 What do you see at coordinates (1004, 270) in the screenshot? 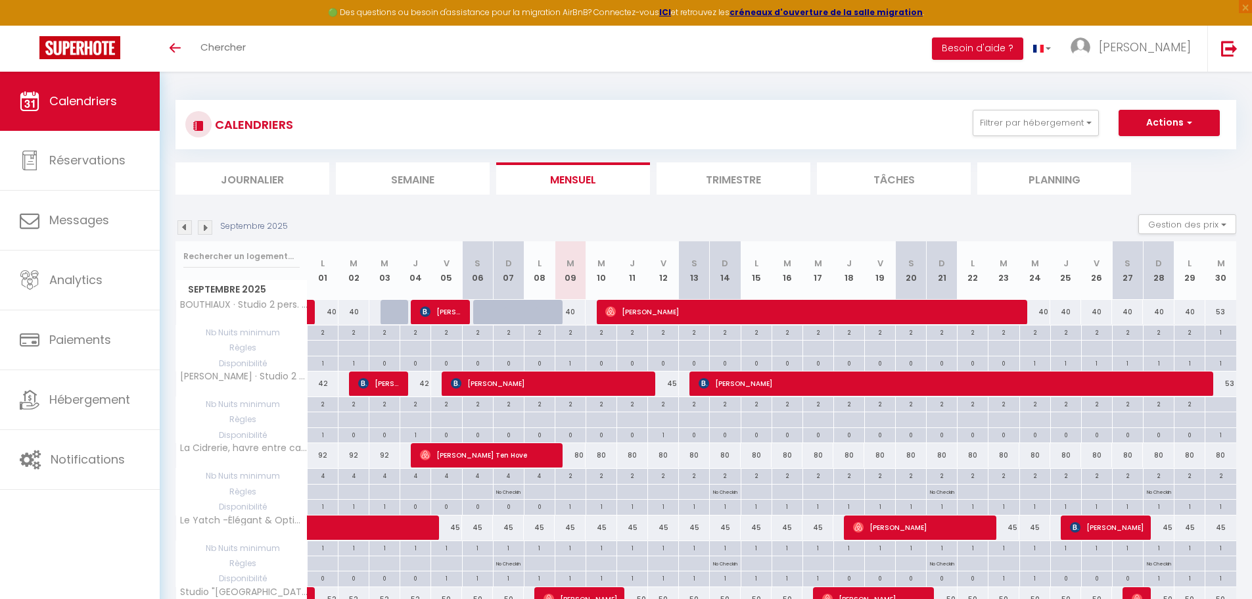
I see `th: 23` at bounding box center [1004, 270].